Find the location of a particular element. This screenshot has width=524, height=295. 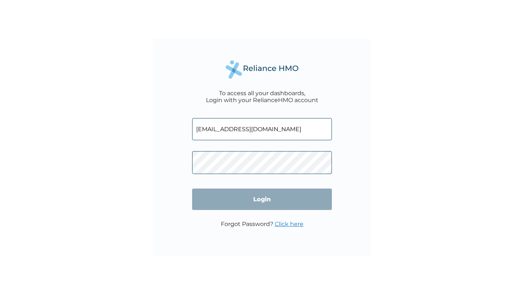

div: To access all your dashboards, Login with your RelianceHMO account is located at coordinates (262, 97).